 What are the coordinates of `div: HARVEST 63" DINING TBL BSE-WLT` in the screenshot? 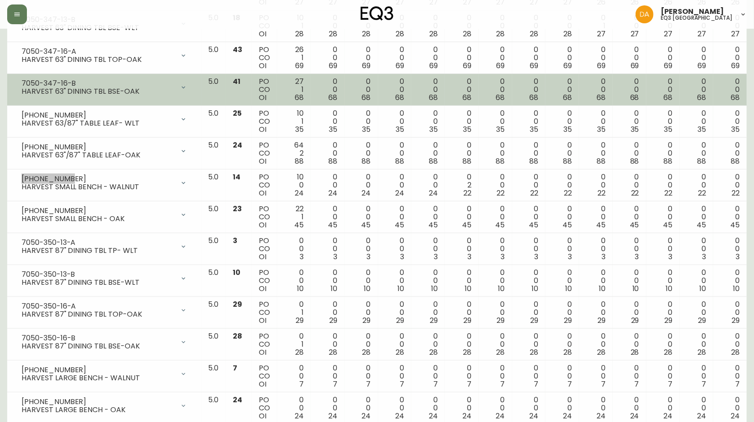 It's located at (98, 28).